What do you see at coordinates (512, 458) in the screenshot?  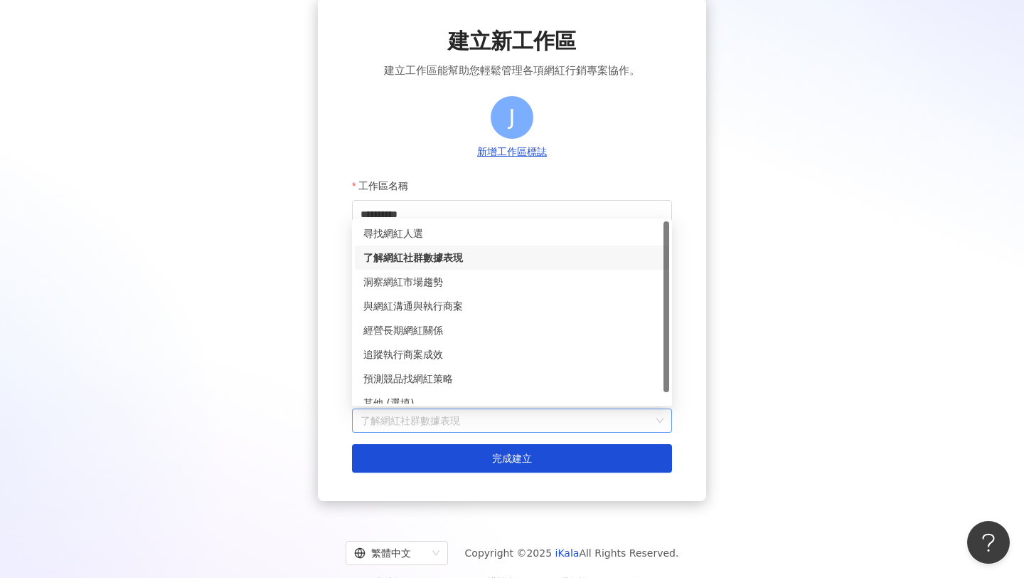 I see `span: 完成建立` at bounding box center [512, 458].